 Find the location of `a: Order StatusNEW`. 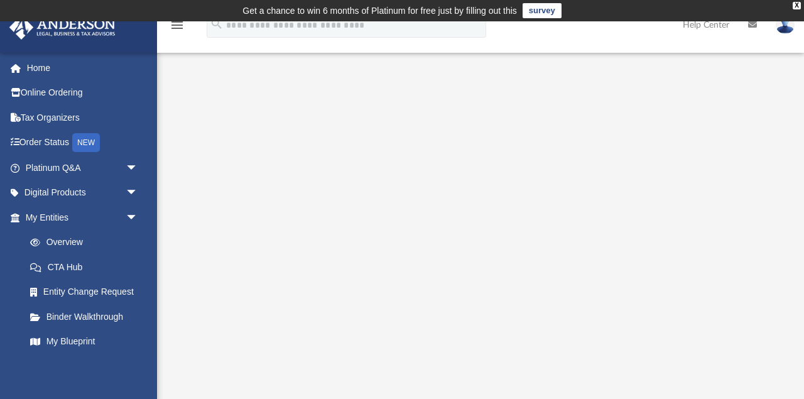

a: Order StatusNEW is located at coordinates (83, 142).